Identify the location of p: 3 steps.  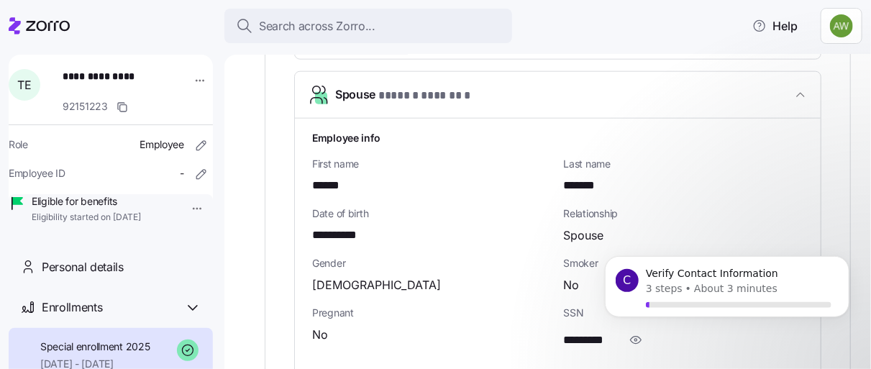
(81, 49).